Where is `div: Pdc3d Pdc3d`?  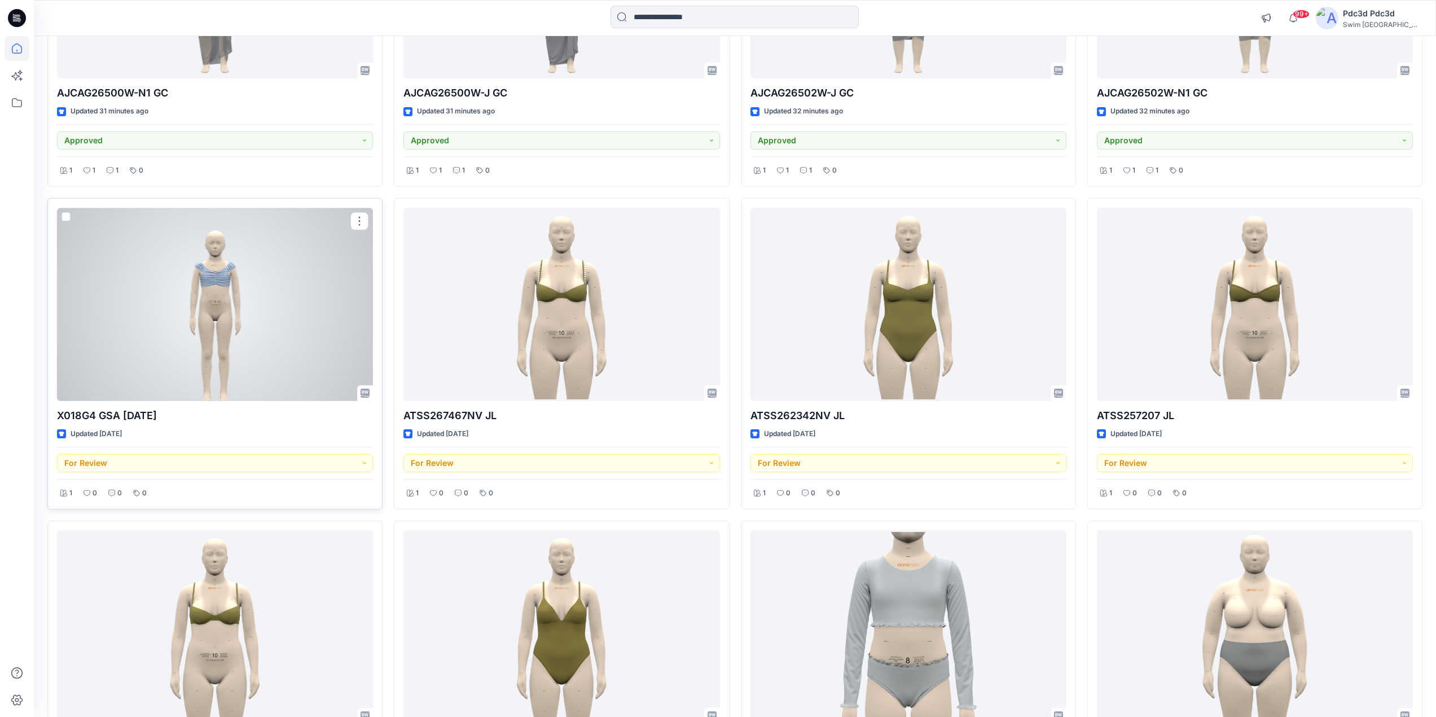
div: Pdc3d Pdc3d is located at coordinates (1383, 14).